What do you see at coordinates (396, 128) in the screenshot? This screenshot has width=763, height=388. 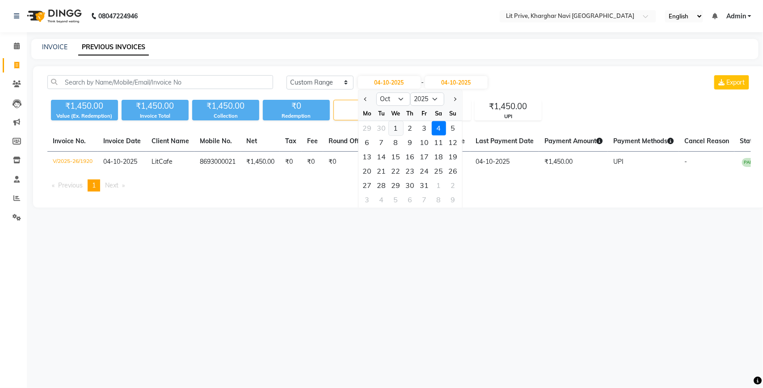 I see `div: Wednesday, October 1, 2025` at bounding box center [396, 128].